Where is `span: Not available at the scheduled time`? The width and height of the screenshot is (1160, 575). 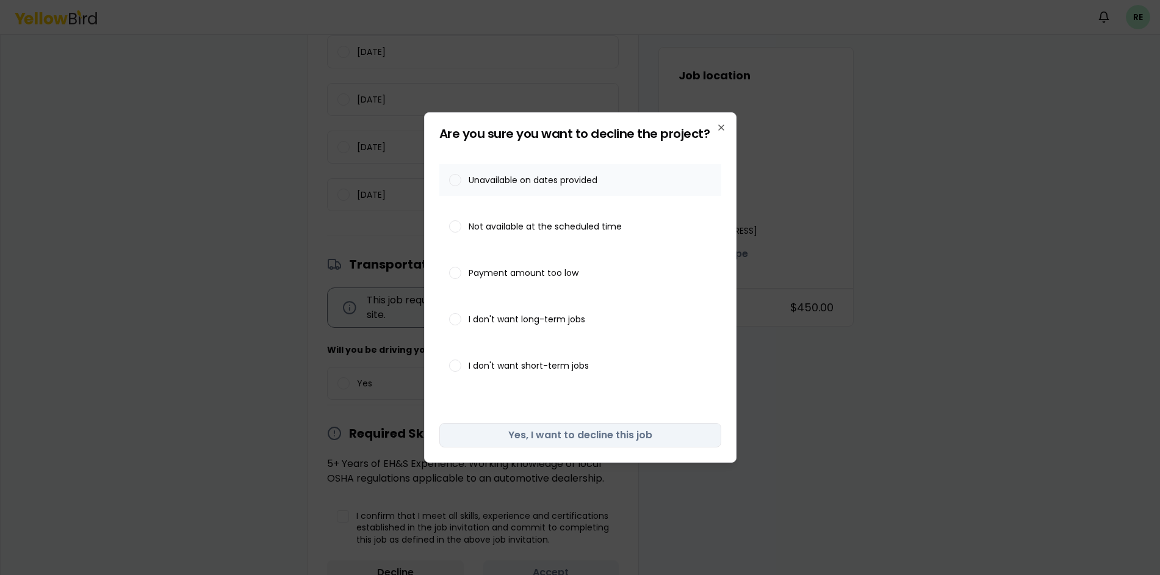 span: Not available at the scheduled time is located at coordinates (545, 226).